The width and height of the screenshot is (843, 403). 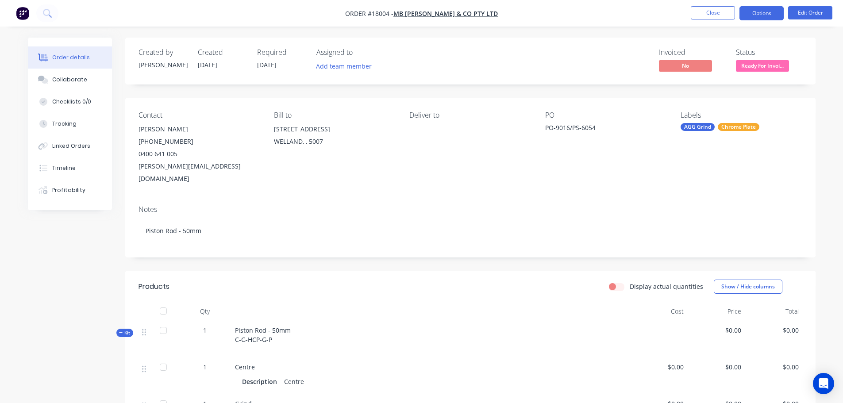 What do you see at coordinates (70, 80) in the screenshot?
I see `button: Collaborate` at bounding box center [70, 80].